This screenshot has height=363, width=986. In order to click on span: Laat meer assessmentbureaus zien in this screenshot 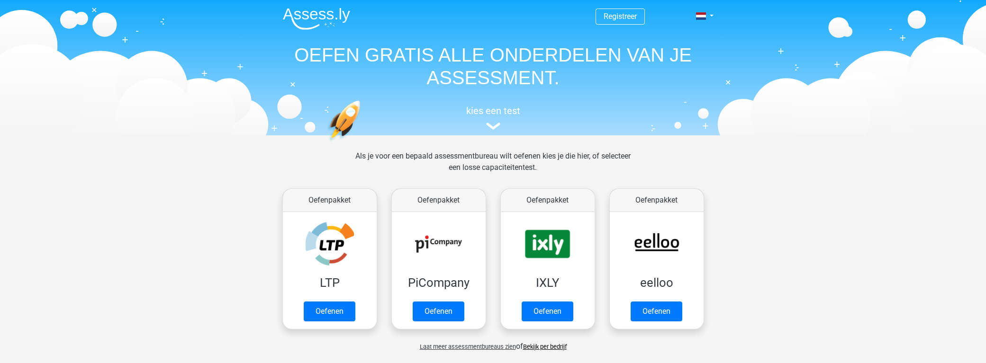, I will do `click(467, 347)`.